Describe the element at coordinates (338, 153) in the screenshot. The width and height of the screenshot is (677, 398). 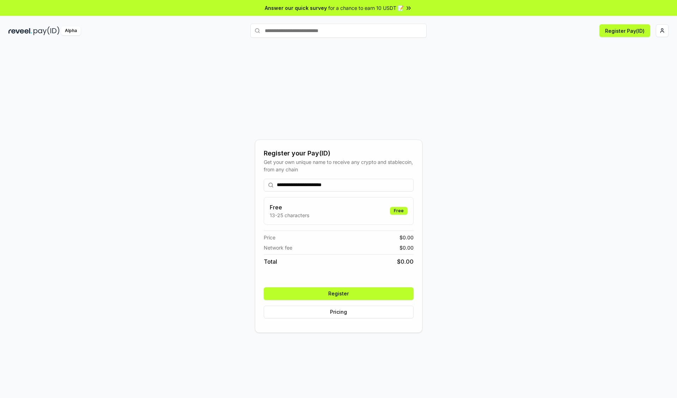
I see `div: Register your Pay(ID)` at that location.